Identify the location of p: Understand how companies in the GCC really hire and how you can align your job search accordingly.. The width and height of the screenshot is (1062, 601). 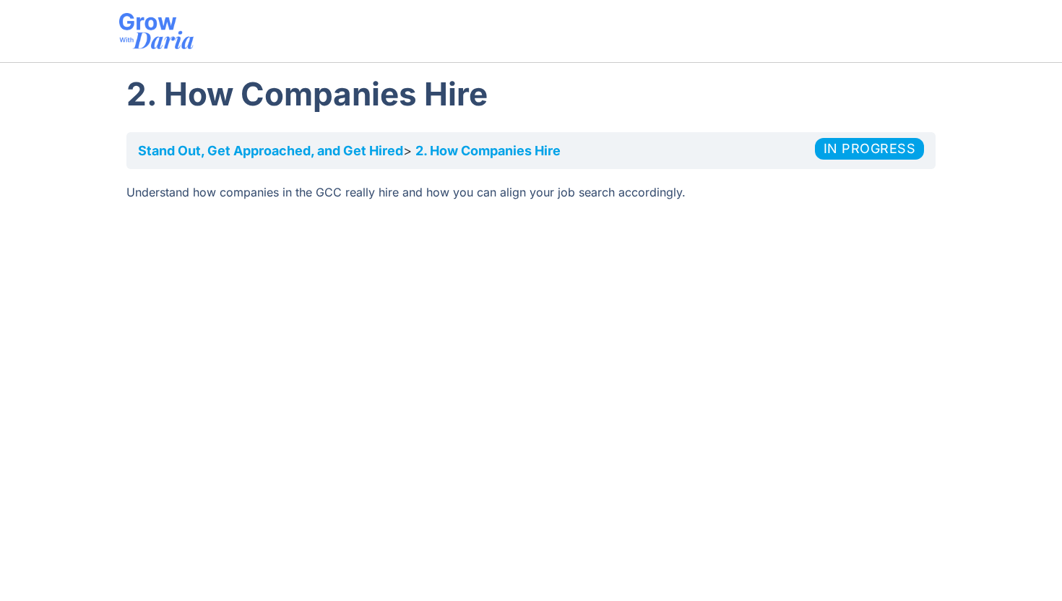
(531, 192).